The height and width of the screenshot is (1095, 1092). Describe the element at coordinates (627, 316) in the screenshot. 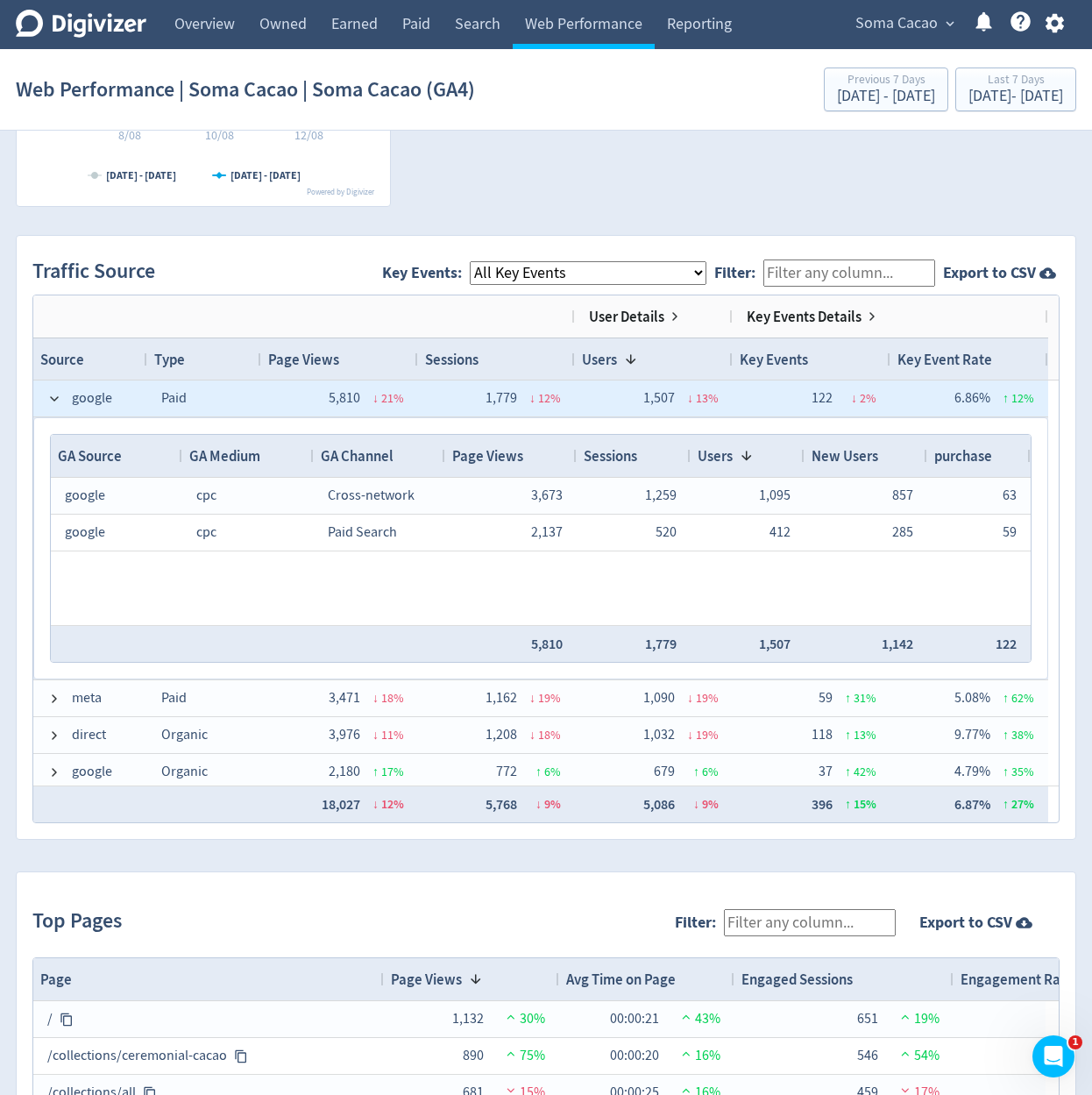

I see `span: User Details` at that location.